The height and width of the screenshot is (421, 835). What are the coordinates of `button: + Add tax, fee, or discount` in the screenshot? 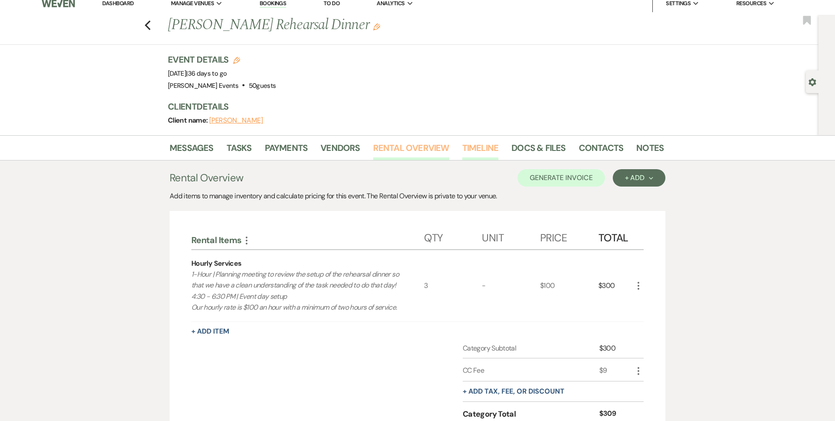 It's located at (514, 392).